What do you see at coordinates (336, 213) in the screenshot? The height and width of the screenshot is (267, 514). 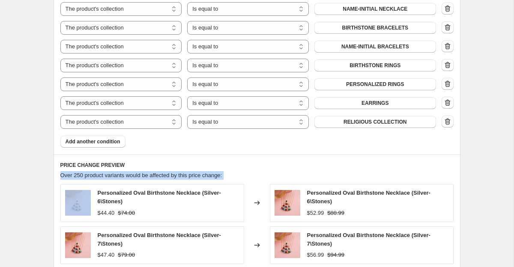 I see `strike: $88.99` at bounding box center [336, 213].